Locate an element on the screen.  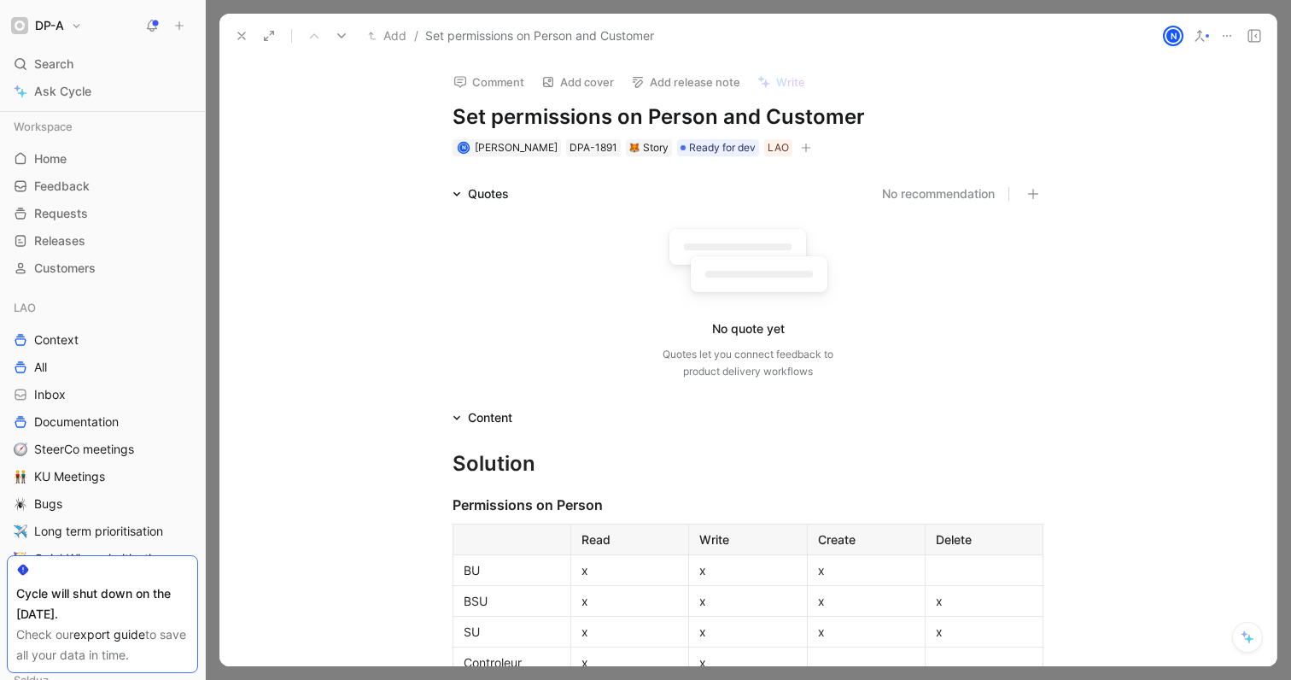
span: LAO is located at coordinates (25, 307).